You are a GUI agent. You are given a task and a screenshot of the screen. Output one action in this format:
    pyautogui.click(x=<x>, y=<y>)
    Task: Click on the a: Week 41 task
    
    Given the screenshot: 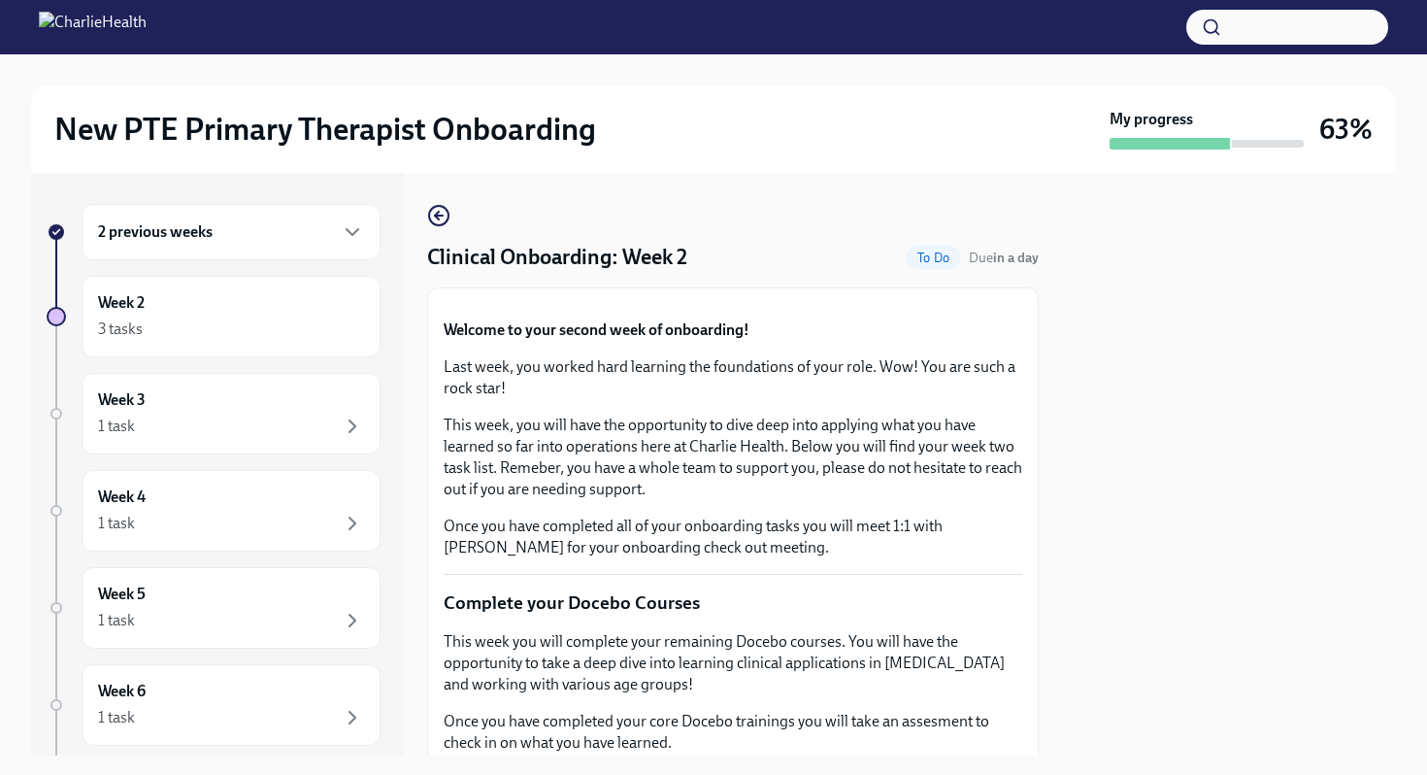 What is the action you would take?
    pyautogui.click(x=214, y=511)
    